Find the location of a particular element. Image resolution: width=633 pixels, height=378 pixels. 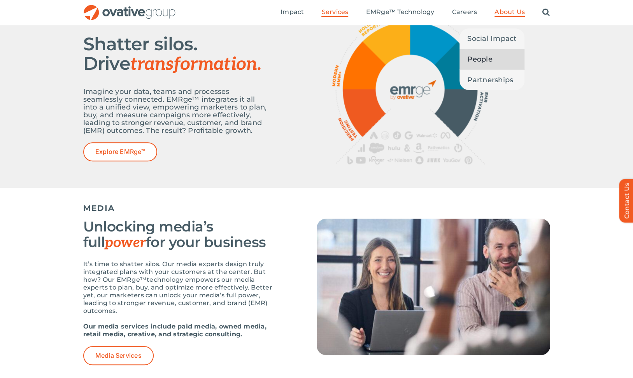

span: About Us is located at coordinates (510, 12).